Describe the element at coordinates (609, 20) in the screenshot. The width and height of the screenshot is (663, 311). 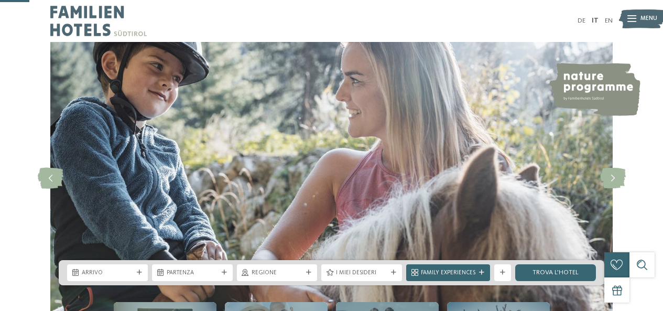
I see `a: EN` at that location.